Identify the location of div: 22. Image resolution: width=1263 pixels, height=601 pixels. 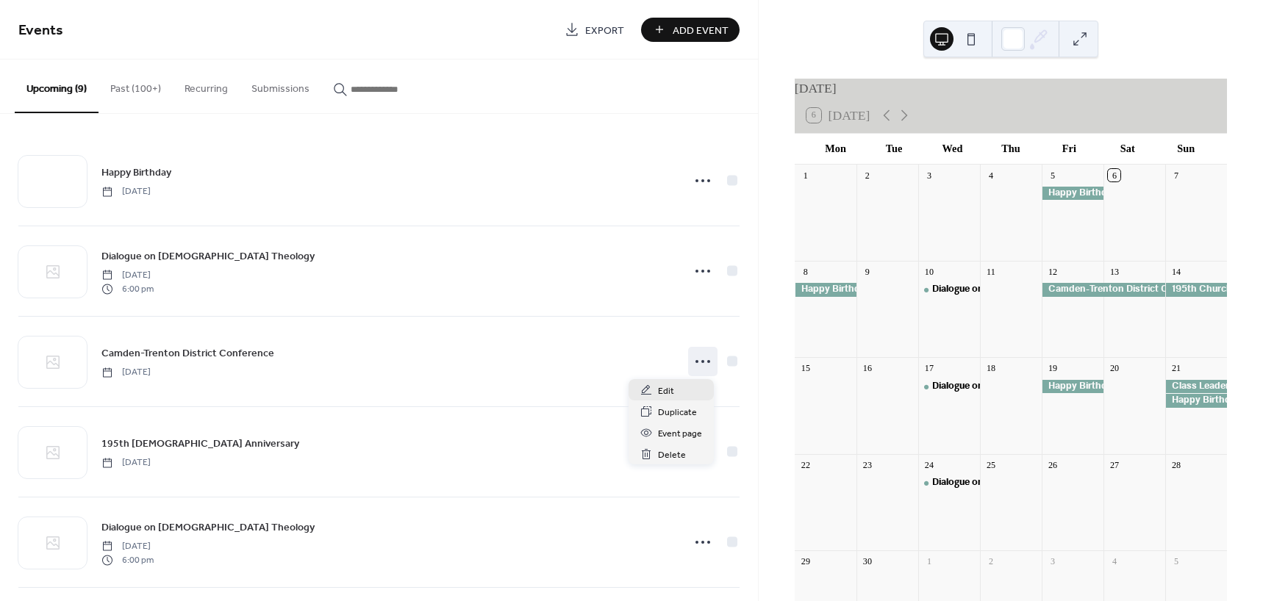
(805, 465).